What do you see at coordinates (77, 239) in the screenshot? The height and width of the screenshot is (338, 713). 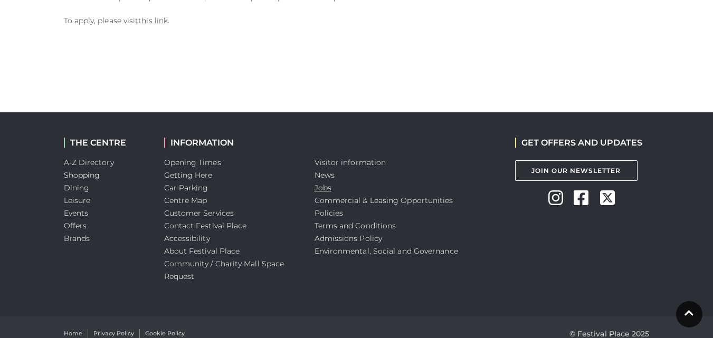 I see `a: Brands` at bounding box center [77, 239].